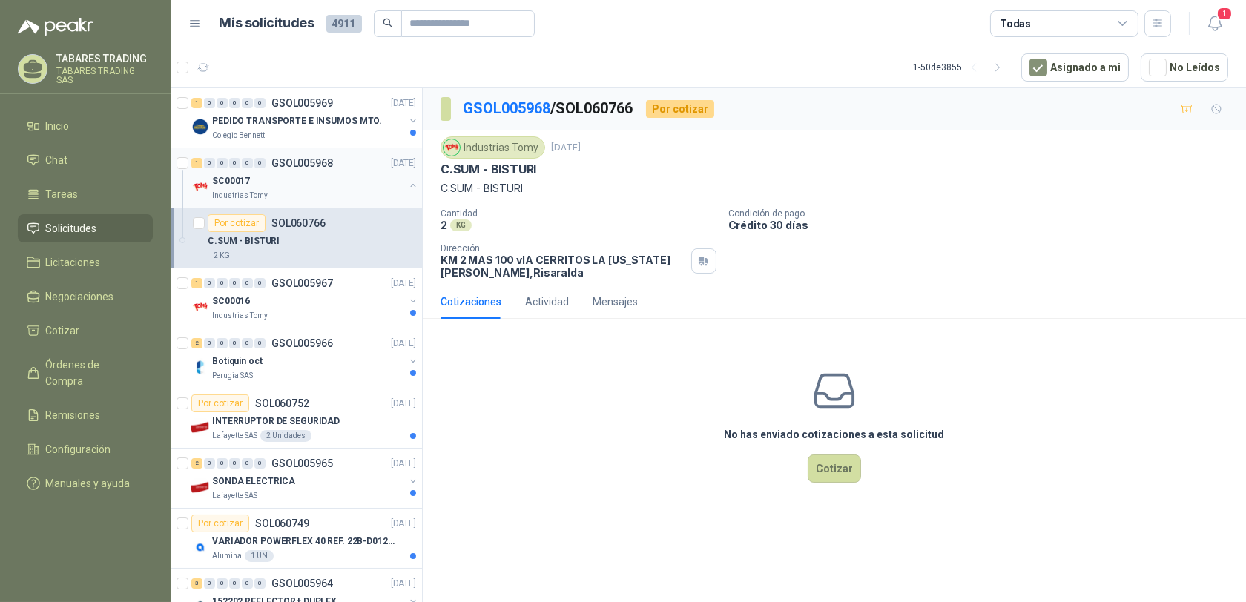 The height and width of the screenshot is (602, 1246). What do you see at coordinates (238, 136) in the screenshot?
I see `p: Colegio Bennett` at bounding box center [238, 136].